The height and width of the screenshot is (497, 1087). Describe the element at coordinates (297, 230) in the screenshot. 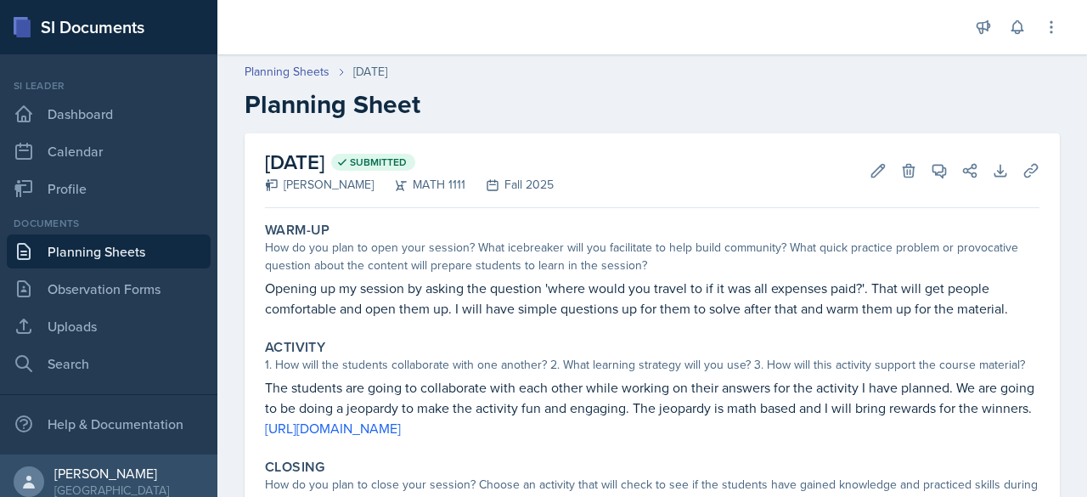

I see `label: Warm-Up` at that location.